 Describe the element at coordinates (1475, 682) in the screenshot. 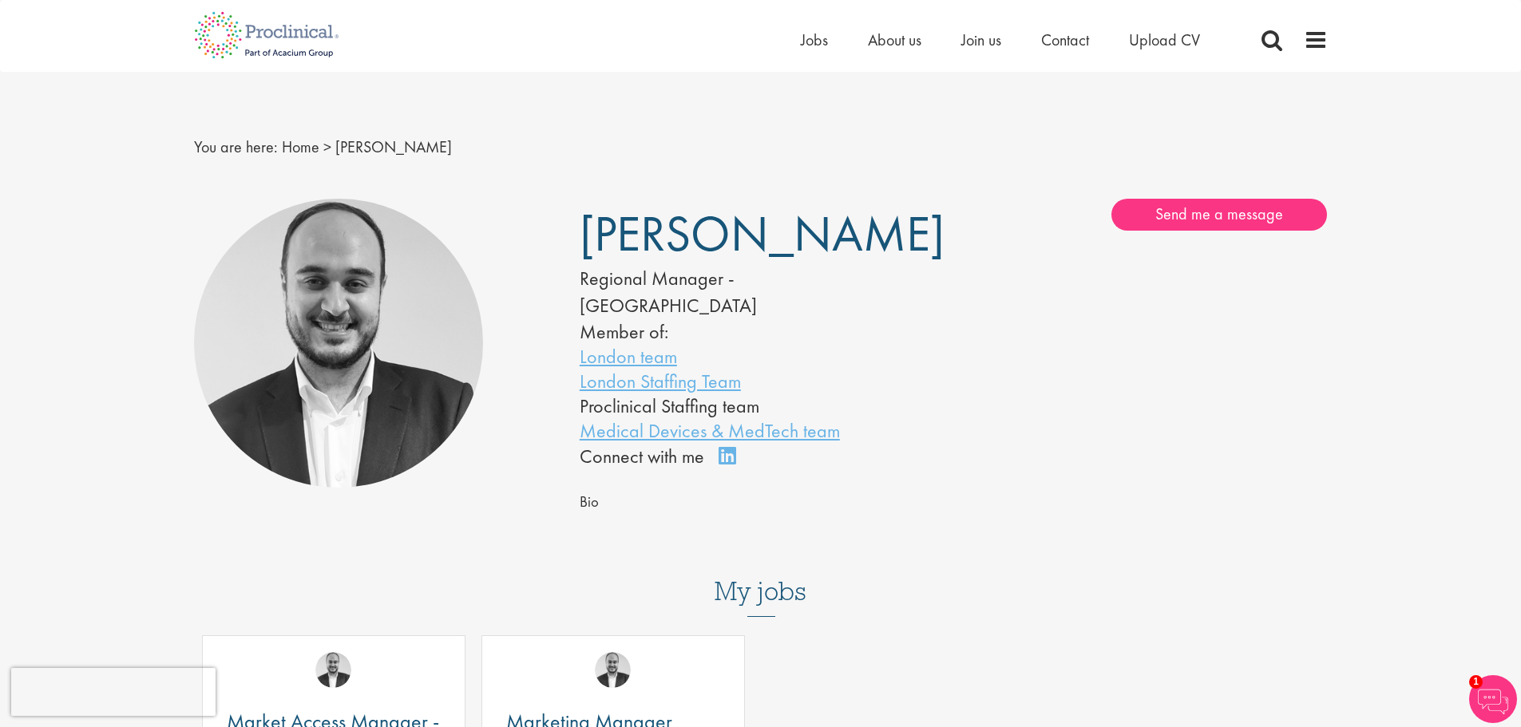

I see `span: 1` at that location.